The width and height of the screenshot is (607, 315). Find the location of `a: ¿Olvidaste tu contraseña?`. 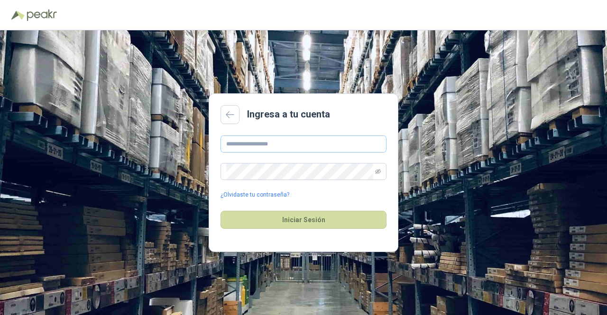

a: ¿Olvidaste tu contraseña? is located at coordinates (255, 195).